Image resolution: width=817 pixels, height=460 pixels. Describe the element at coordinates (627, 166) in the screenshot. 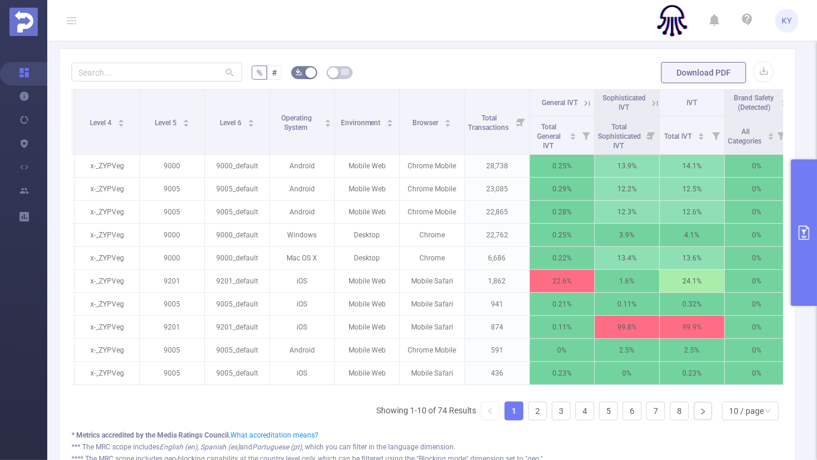

I see `p: 13.9%` at that location.